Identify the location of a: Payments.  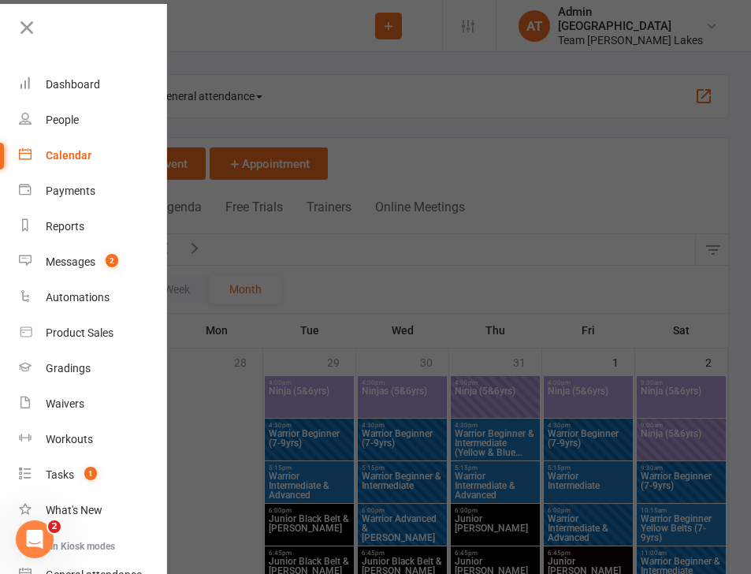
(93, 191).